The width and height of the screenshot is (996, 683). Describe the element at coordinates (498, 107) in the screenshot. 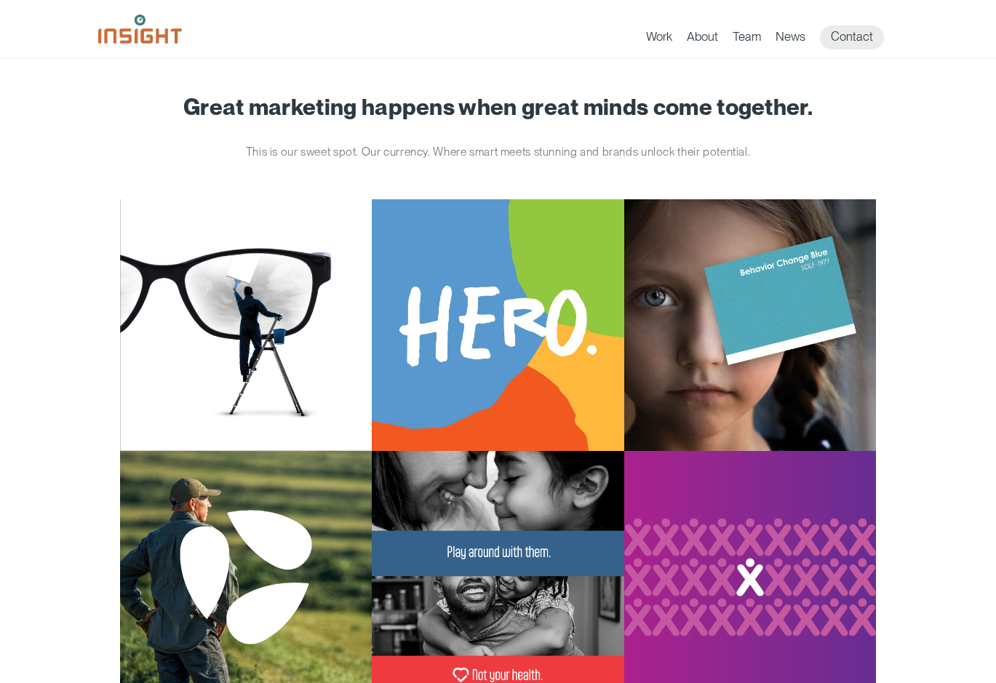

I see `h1: Great marketing happens when great minds come together.` at that location.